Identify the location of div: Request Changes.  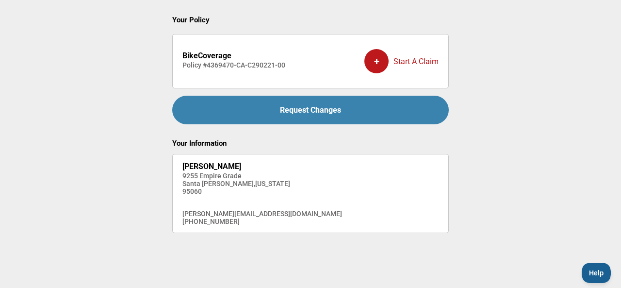
(311, 110).